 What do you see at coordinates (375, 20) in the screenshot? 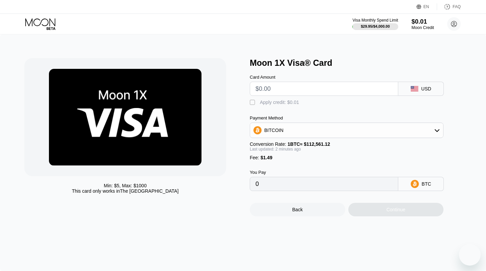
I see `div: Visa Monthly Spend Limit` at bounding box center [375, 20].